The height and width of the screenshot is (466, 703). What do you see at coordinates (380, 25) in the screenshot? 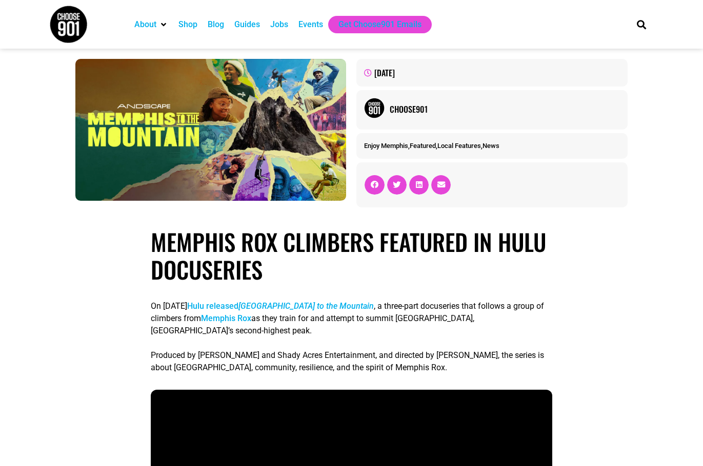
I see `a: Get Choose901 Emails` at bounding box center [380, 25].